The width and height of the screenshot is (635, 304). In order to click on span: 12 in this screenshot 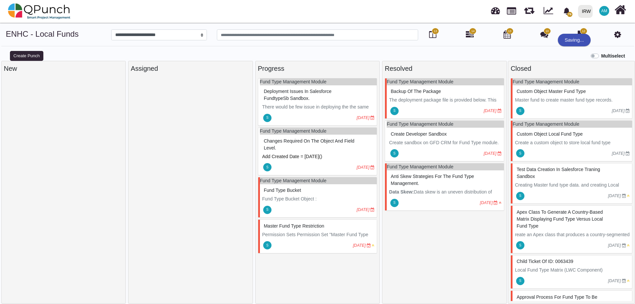, I will do `click(584, 31)`.